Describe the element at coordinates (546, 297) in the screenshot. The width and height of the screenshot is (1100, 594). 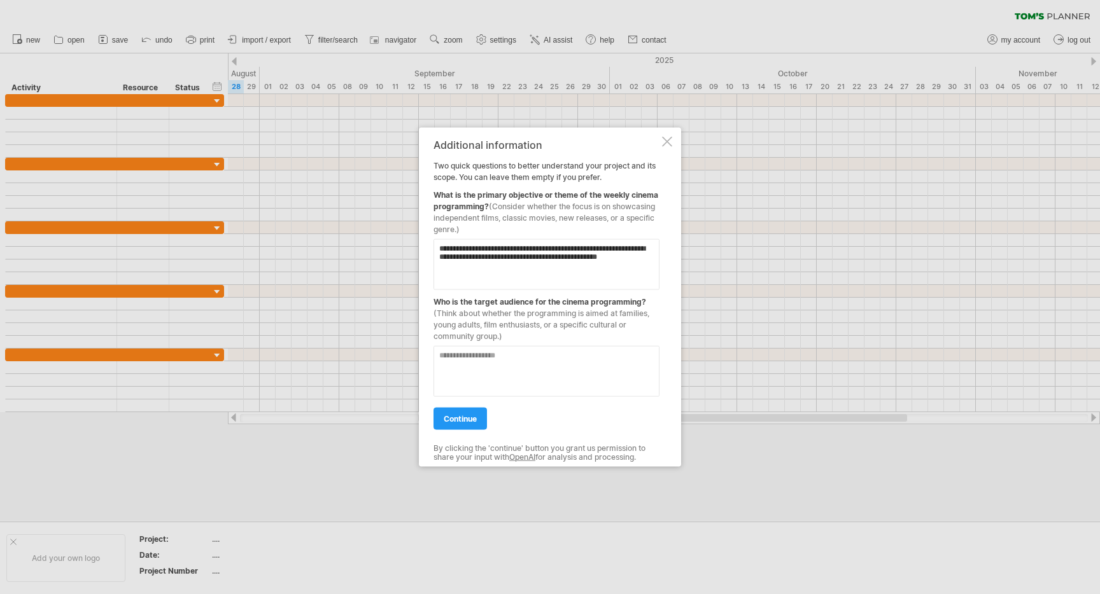
I see `div: Two quick questions to better understand your project and its scope. You can leave them empty if ...` at that location.